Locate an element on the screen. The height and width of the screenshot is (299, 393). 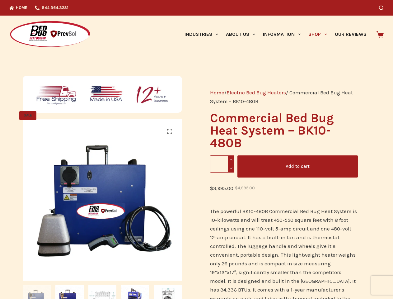
img: Prevsol/Bed Bug Heat Doctor is located at coordinates (50, 34).